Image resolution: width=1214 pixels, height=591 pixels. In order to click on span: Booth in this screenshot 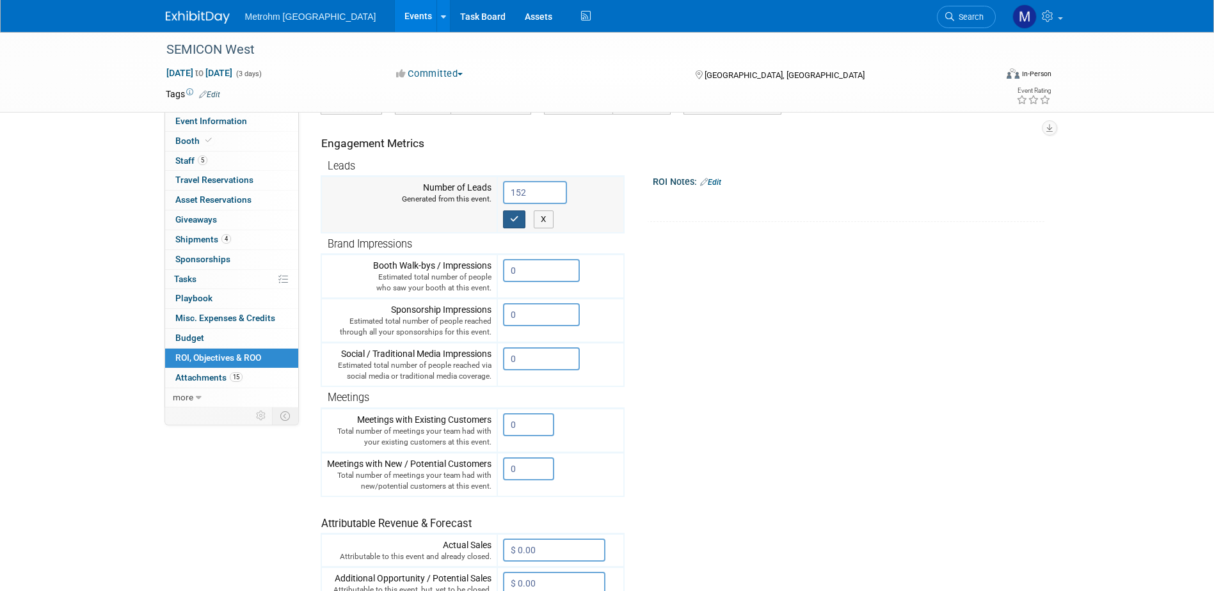, I will do `click(195, 141)`.